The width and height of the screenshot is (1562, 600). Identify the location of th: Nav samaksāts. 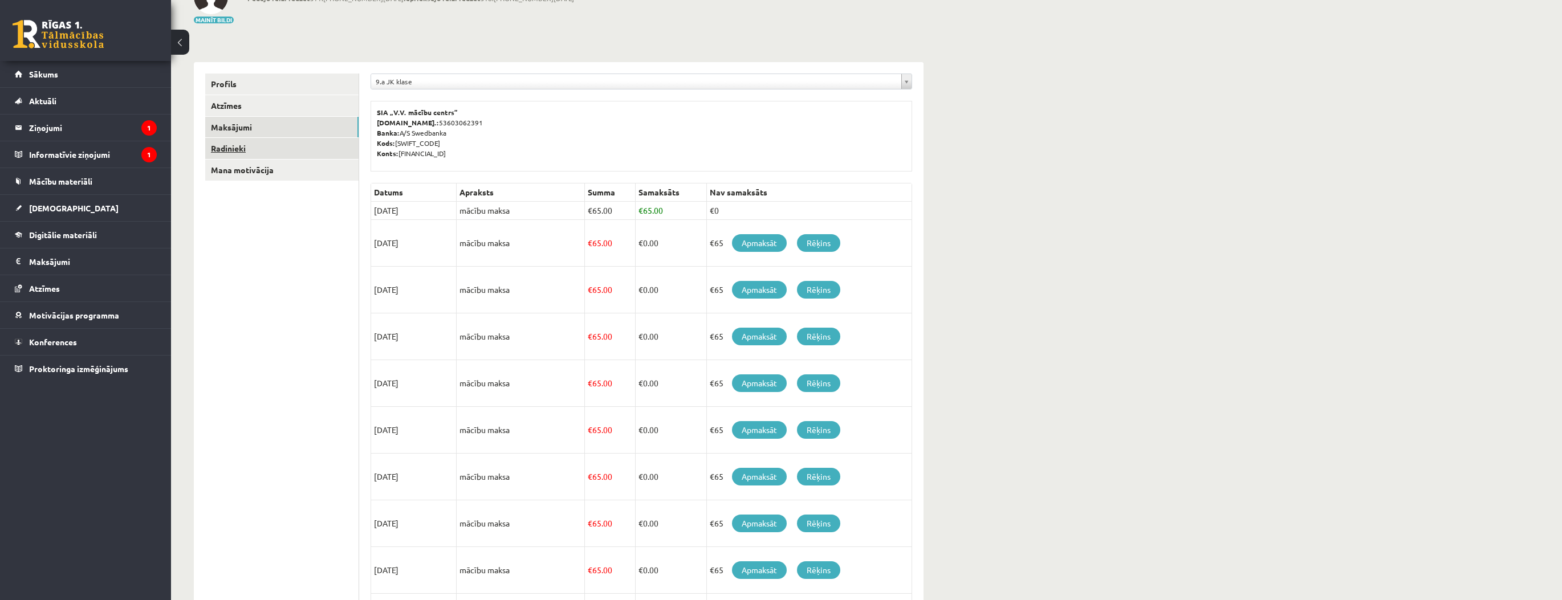
(809, 193).